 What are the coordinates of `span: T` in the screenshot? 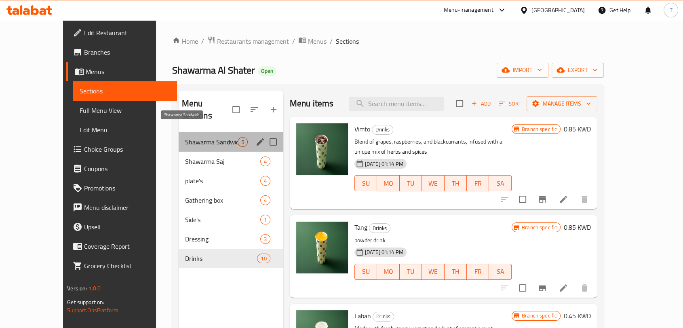 It's located at (671, 10).